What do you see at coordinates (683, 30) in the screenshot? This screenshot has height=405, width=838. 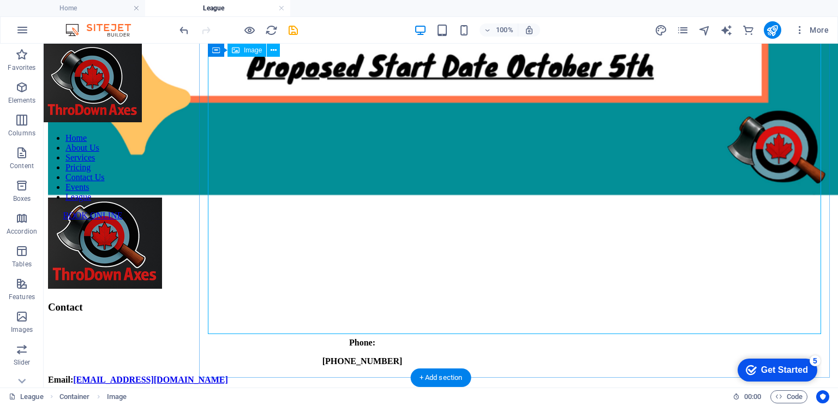 I see `i: Pages (Ctrl+Alt+S)` at bounding box center [683, 30].